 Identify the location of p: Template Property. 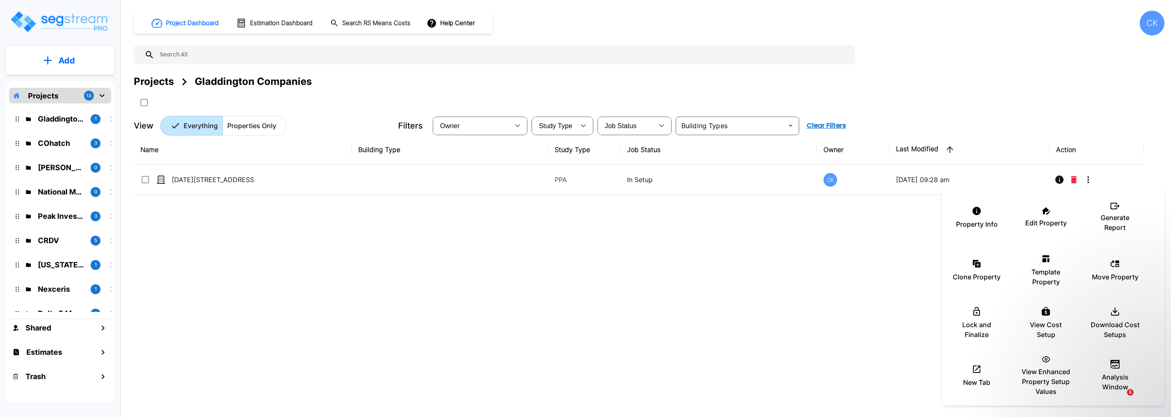
(1046, 277).